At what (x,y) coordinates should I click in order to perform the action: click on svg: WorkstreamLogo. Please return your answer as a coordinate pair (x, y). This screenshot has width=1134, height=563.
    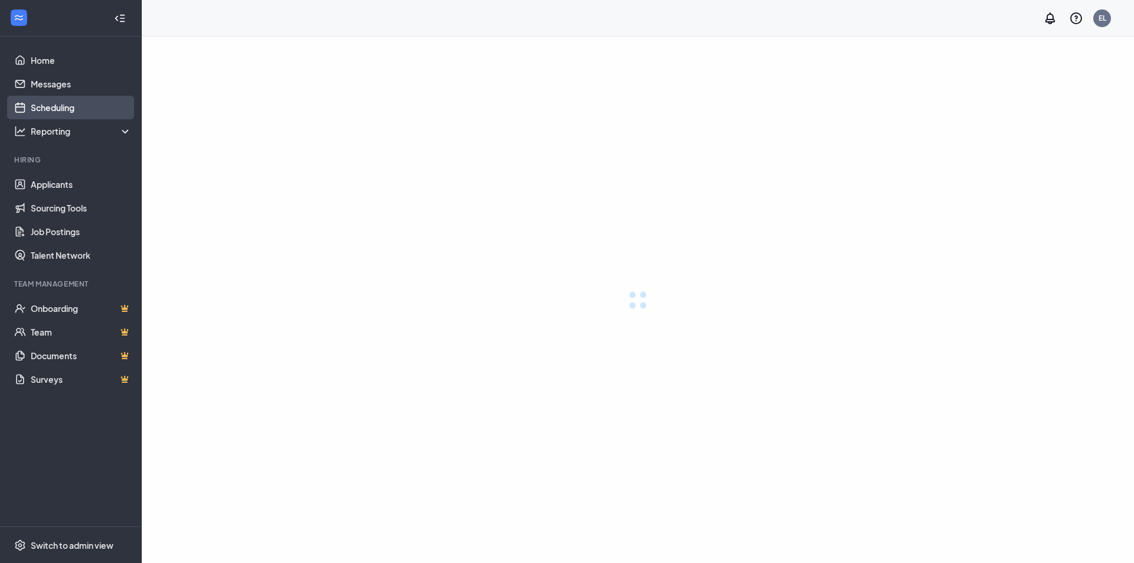
    Looking at the image, I should click on (19, 18).